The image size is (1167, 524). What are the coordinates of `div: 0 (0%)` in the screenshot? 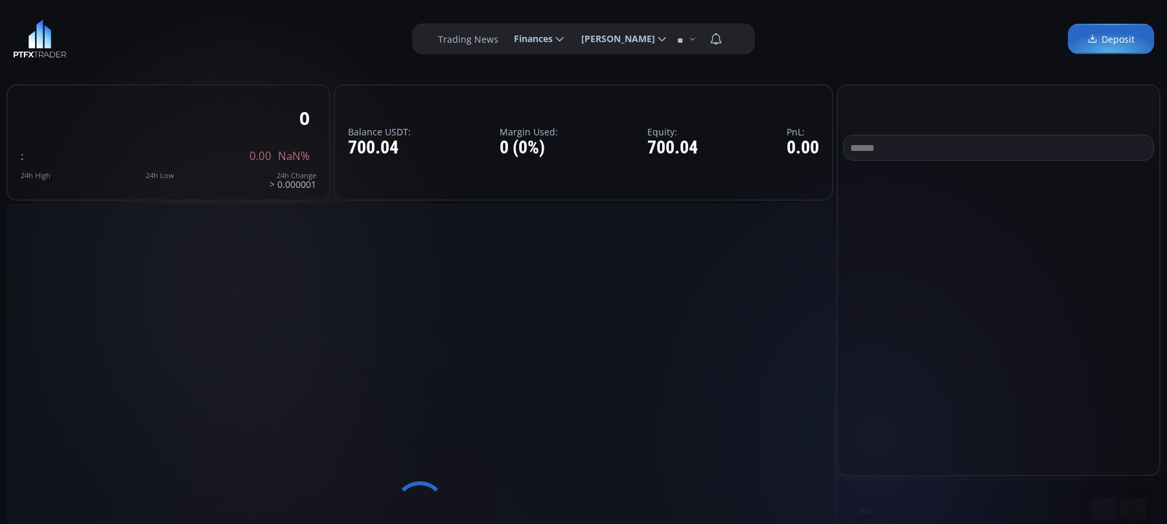 It's located at (529, 148).